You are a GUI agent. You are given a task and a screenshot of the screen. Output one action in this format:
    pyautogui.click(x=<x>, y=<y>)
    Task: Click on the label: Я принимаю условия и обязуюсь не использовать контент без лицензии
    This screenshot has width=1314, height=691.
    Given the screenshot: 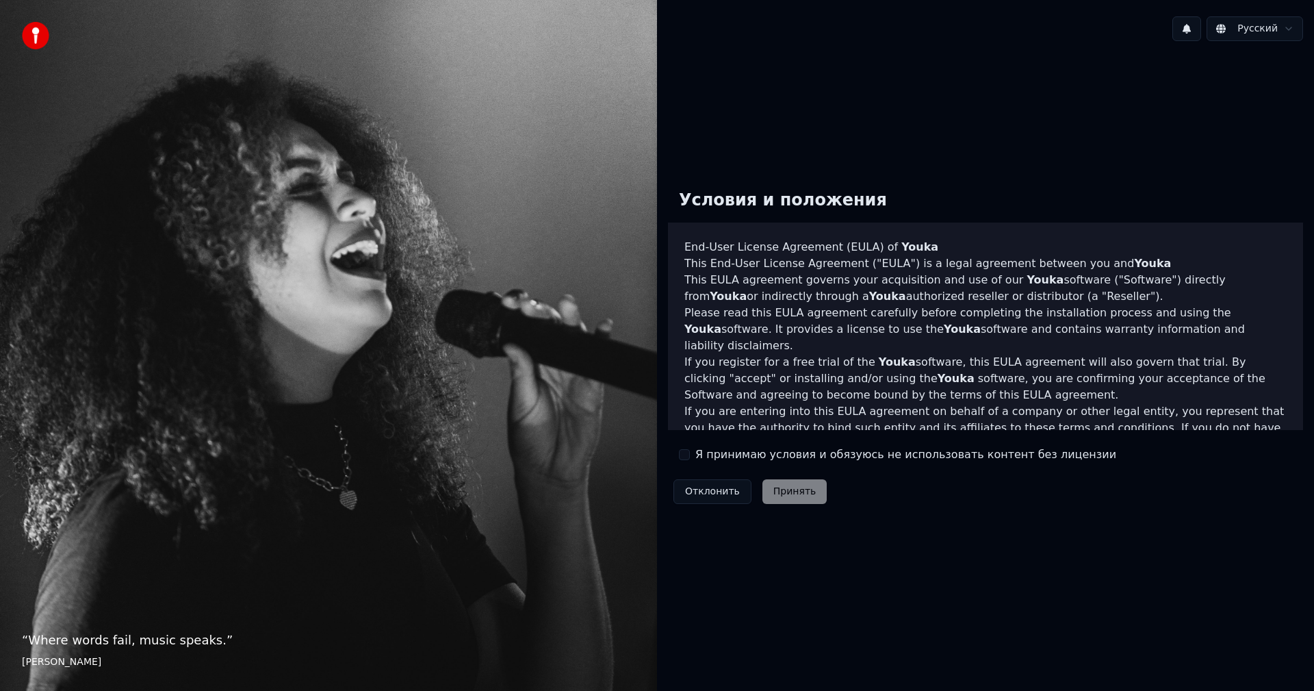 What is the action you would take?
    pyautogui.click(x=906, y=455)
    